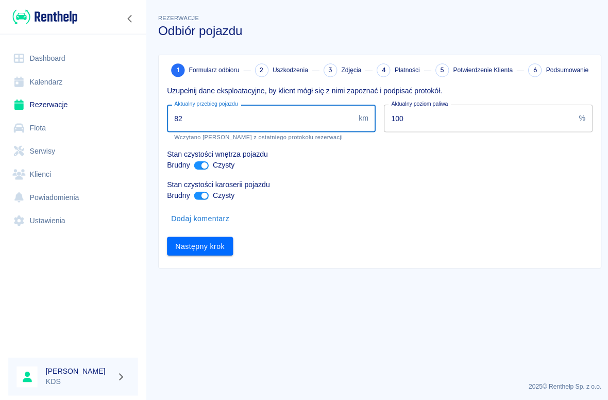 Image resolution: width=608 pixels, height=400 pixels. I want to click on span: Rezerwacje, so click(177, 18).